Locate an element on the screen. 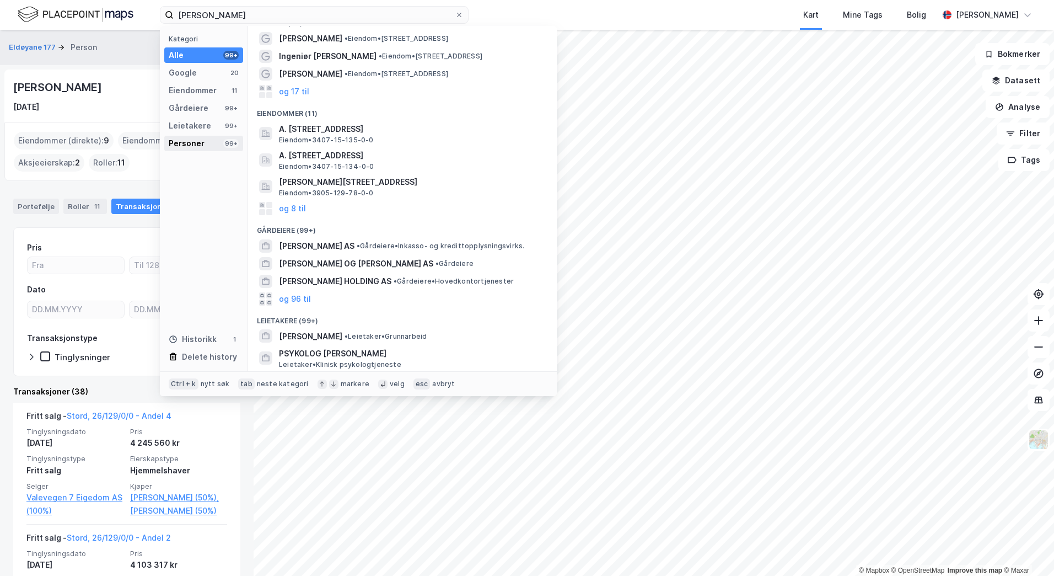  button: og 8 til is located at coordinates (292, 208).